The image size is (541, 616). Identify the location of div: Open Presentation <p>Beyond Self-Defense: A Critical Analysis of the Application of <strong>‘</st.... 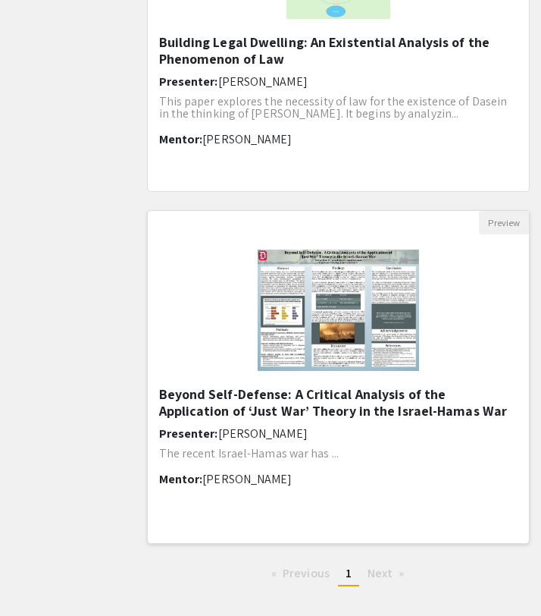
(339, 377).